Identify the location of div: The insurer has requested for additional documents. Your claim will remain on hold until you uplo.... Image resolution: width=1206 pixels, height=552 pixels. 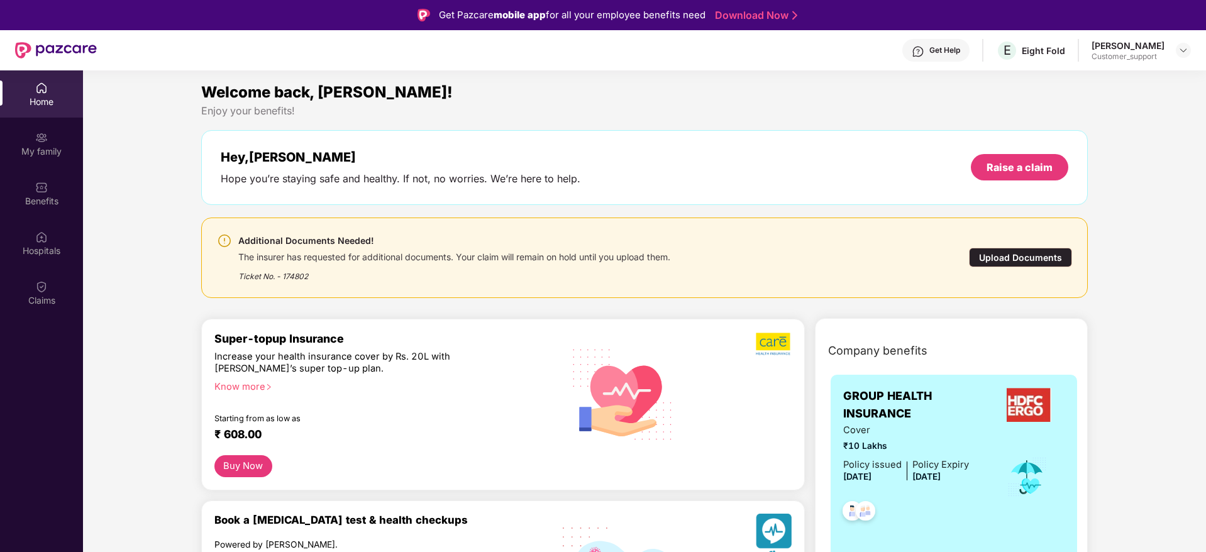
(454, 255).